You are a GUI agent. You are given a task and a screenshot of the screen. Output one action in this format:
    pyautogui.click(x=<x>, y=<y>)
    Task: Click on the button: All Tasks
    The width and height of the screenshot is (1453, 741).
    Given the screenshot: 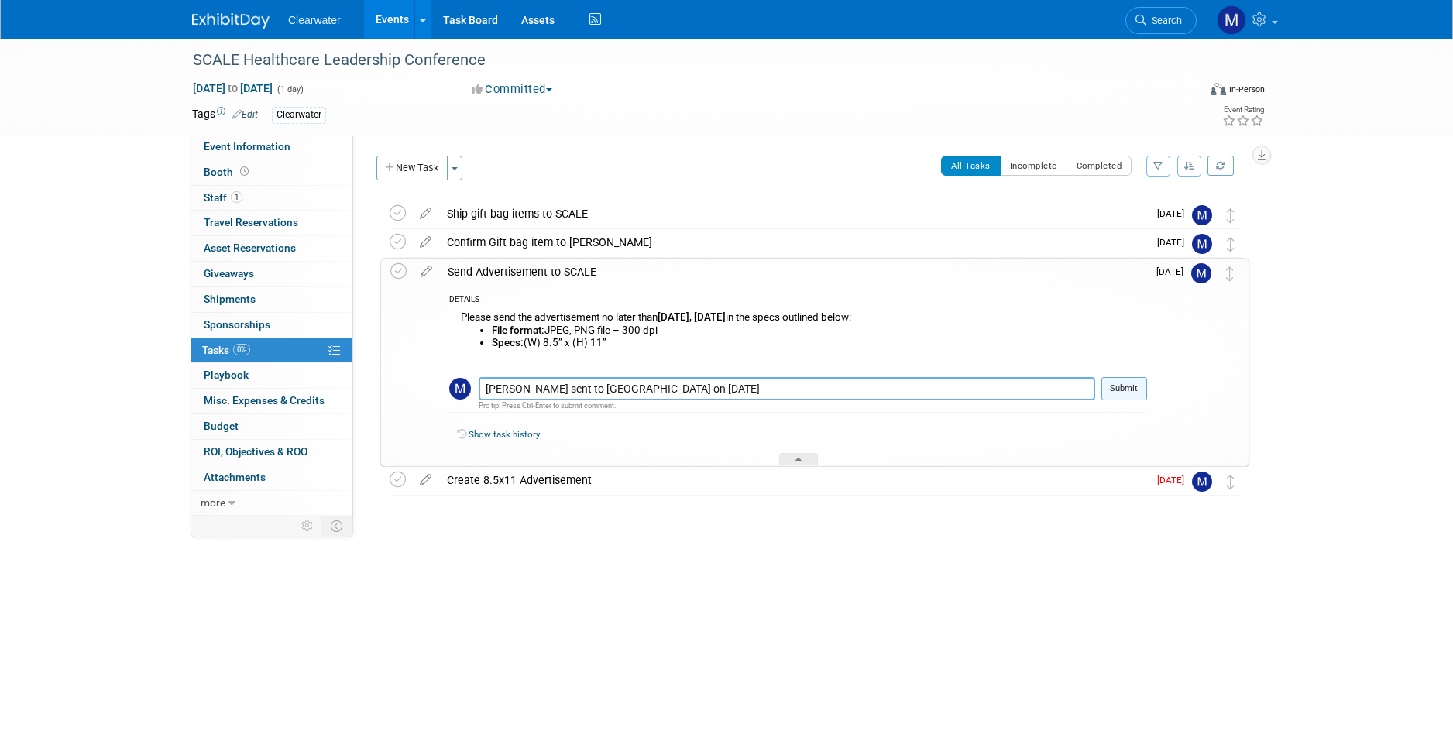 What is the action you would take?
    pyautogui.click(x=971, y=166)
    